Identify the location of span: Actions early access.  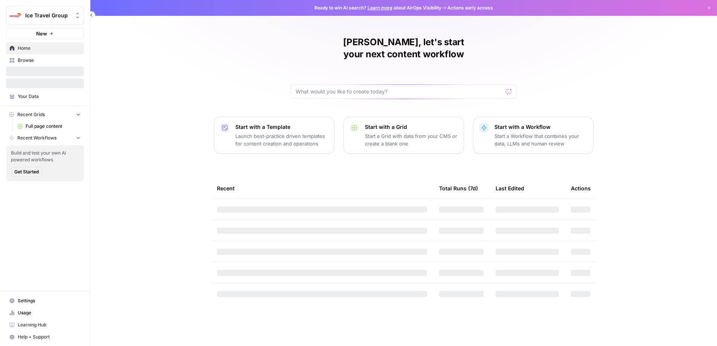
(470, 8).